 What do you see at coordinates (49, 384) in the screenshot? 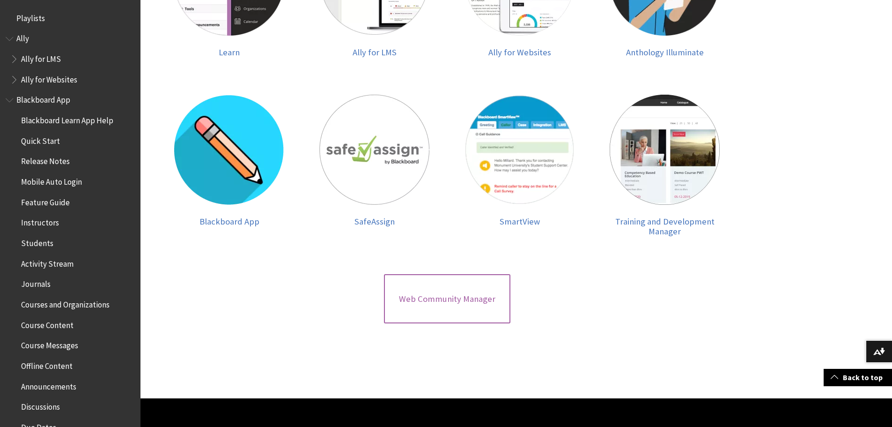
I see `span: Announcements` at bounding box center [49, 384].